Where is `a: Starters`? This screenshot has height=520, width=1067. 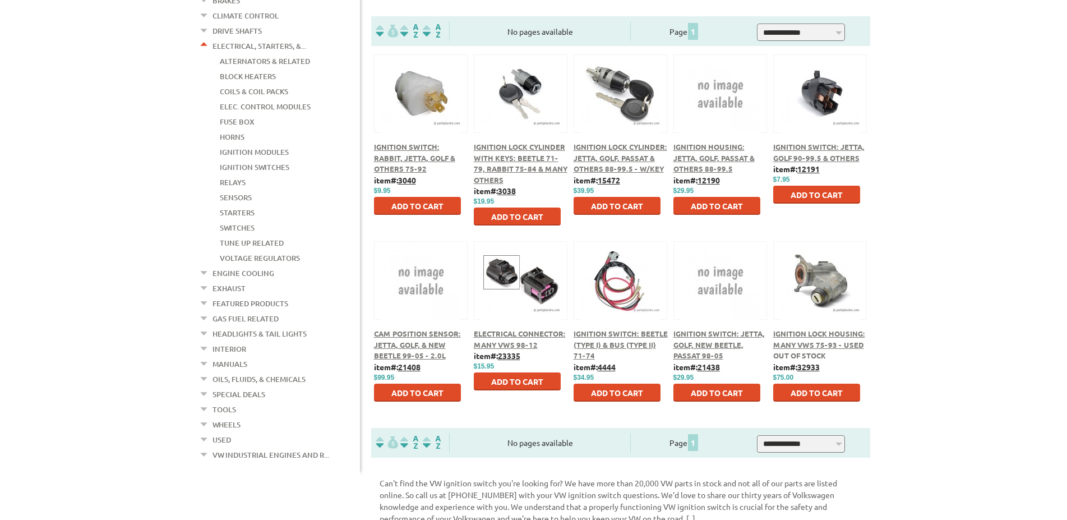
a: Starters is located at coordinates (237, 212).